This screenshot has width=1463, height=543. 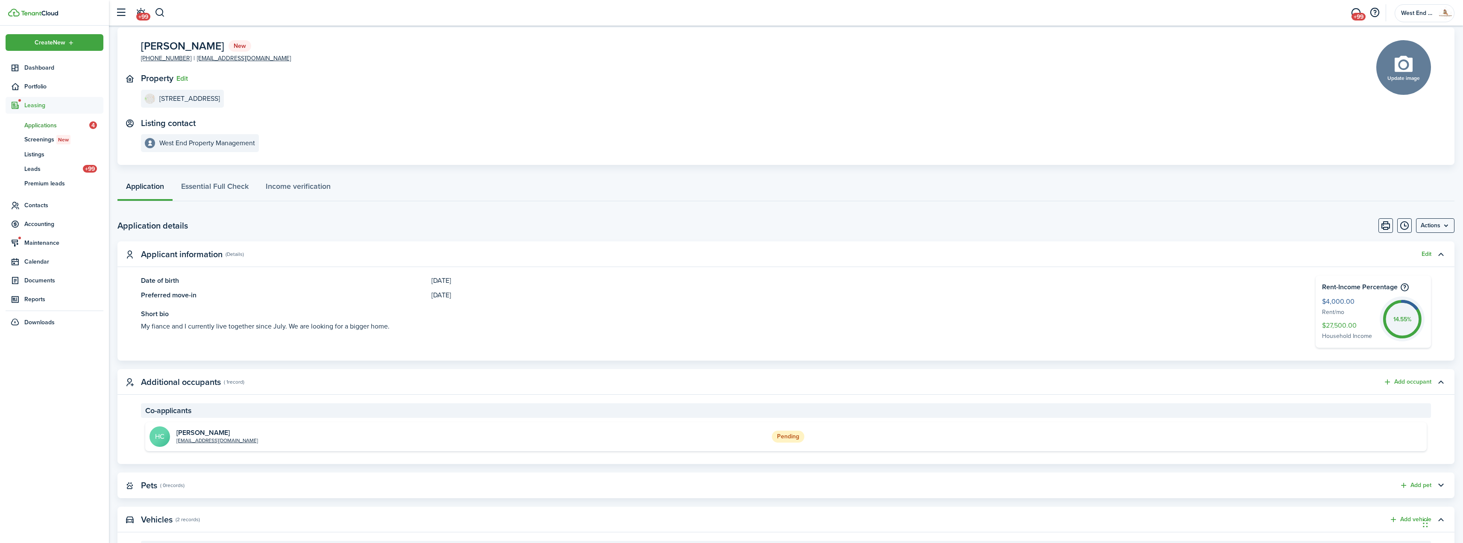 What do you see at coordinates (217, 433) in the screenshot?
I see `h2: HARVEY CHICOT` at bounding box center [217, 433].